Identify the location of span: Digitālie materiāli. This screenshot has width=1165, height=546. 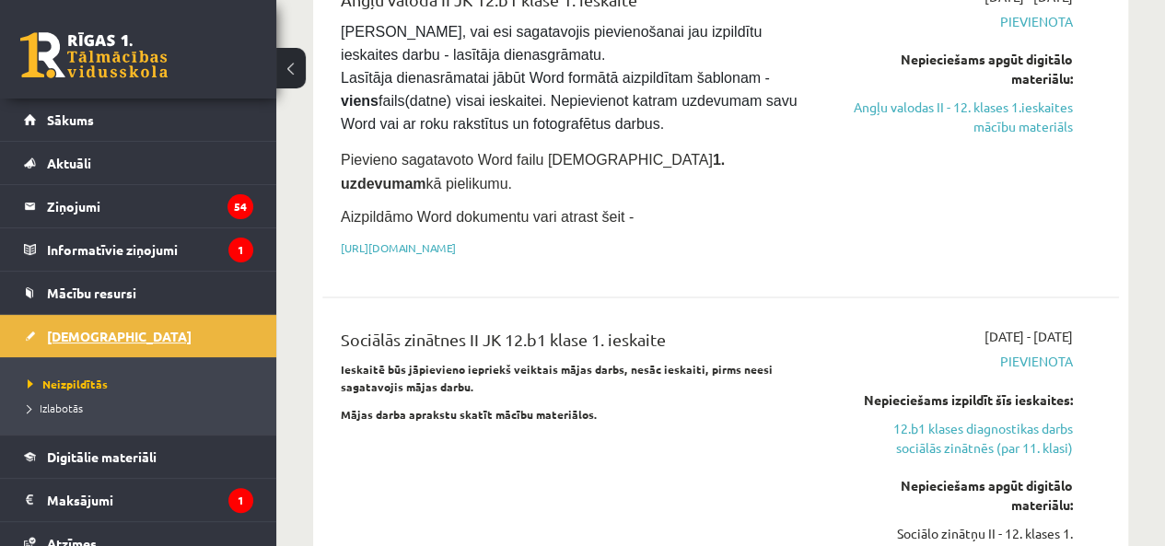
(101, 457).